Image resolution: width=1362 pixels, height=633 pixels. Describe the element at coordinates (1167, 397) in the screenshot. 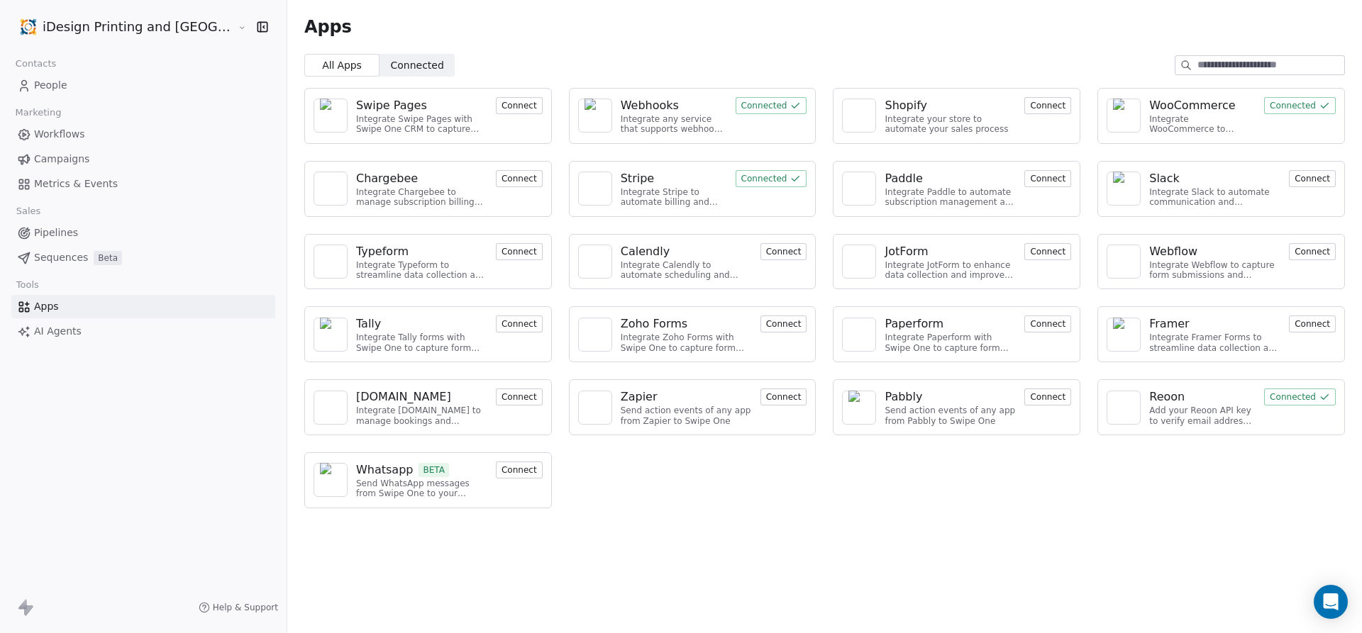

I see `div: Reoon` at that location.